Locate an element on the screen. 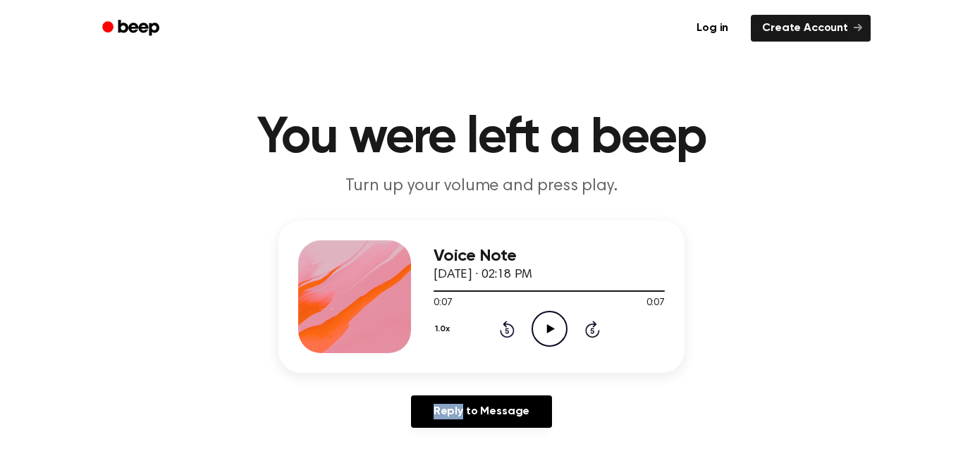  p: Turn up your volume and press play. is located at coordinates (482, 186).